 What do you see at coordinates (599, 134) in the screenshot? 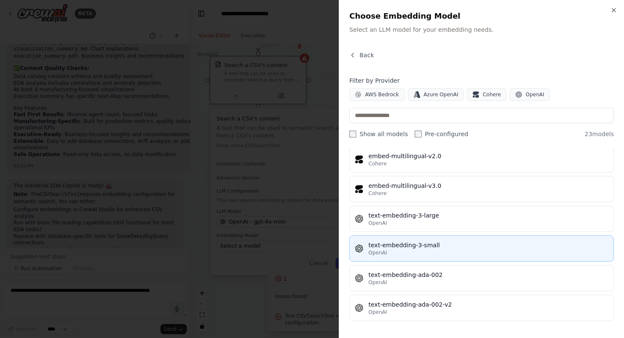
I see `span: 23 models` at bounding box center [599, 134].